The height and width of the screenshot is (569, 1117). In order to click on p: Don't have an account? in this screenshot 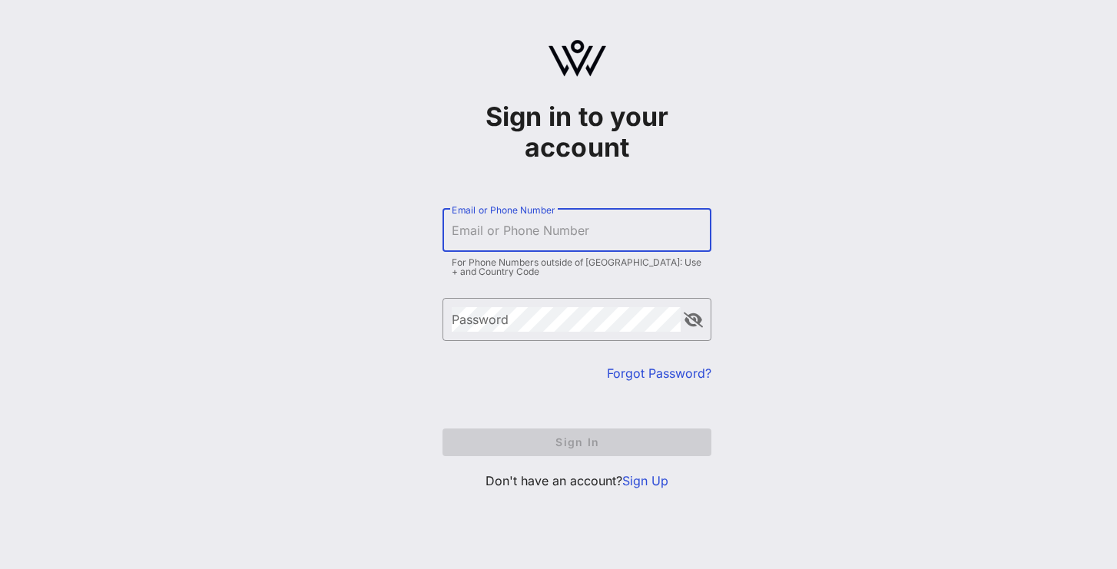, I will do `click(577, 481)`.